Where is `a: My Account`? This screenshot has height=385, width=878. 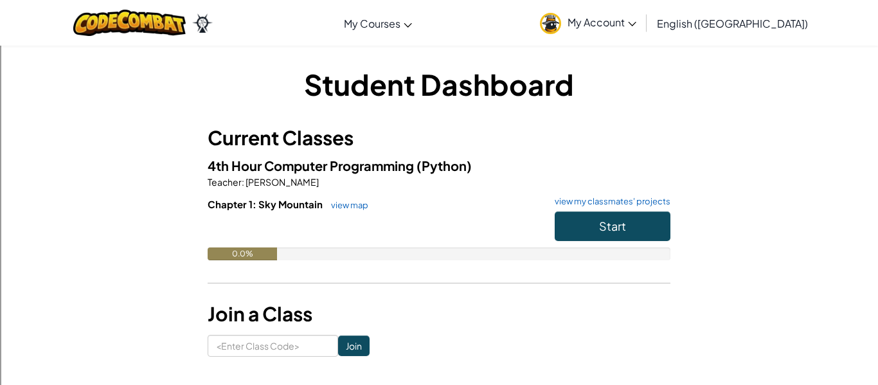 a: My Account is located at coordinates (588, 22).